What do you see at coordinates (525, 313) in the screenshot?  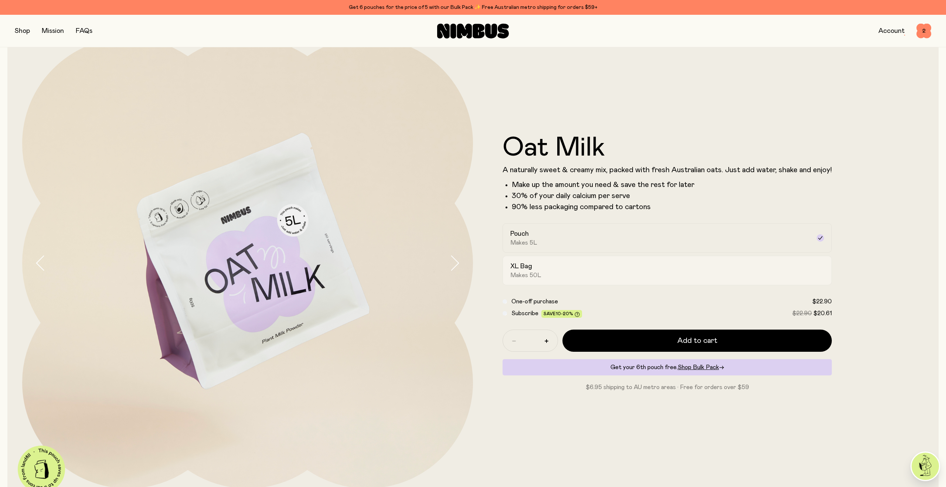 I see `span: Subscribe` at bounding box center [525, 313].